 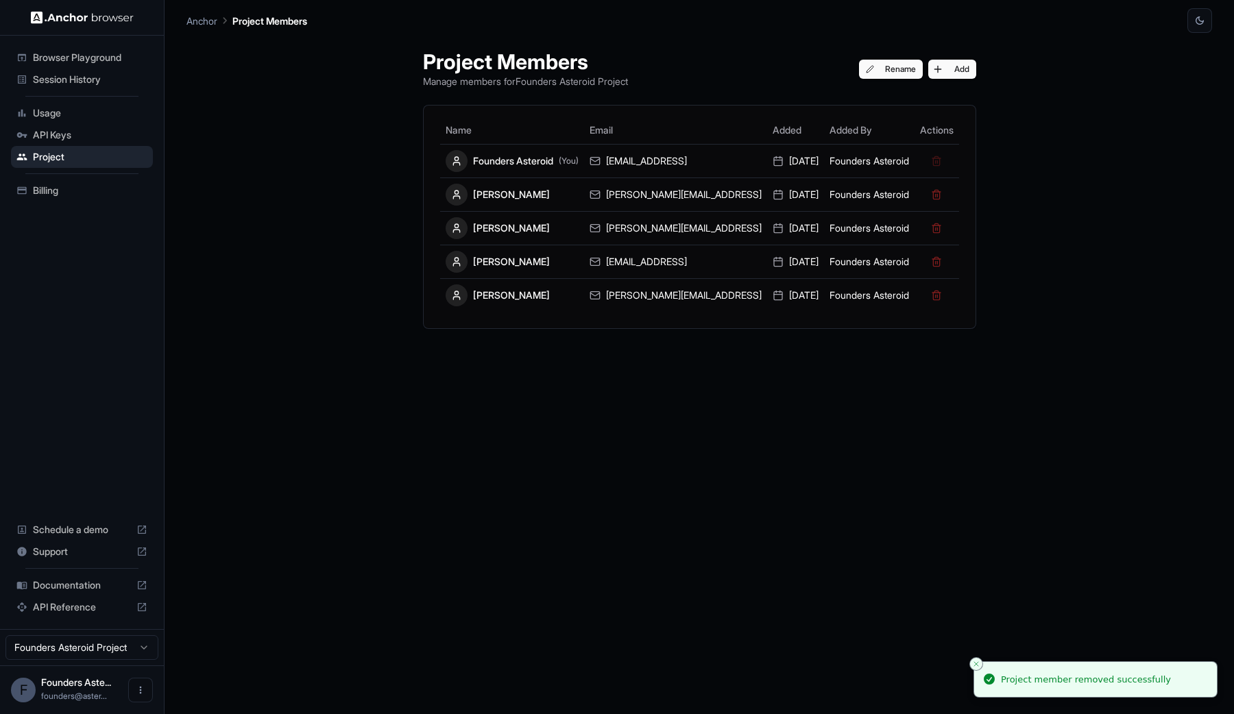 I want to click on p: Project Members, so click(x=269, y=21).